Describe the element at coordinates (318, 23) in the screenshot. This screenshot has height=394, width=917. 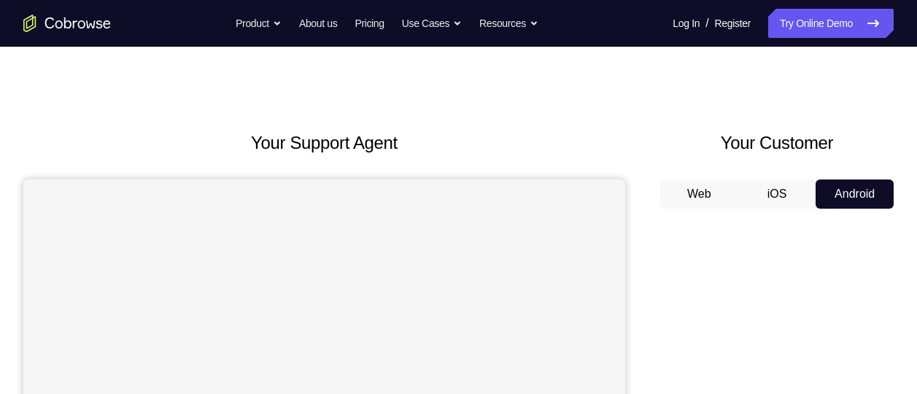
I see `a: About us` at that location.